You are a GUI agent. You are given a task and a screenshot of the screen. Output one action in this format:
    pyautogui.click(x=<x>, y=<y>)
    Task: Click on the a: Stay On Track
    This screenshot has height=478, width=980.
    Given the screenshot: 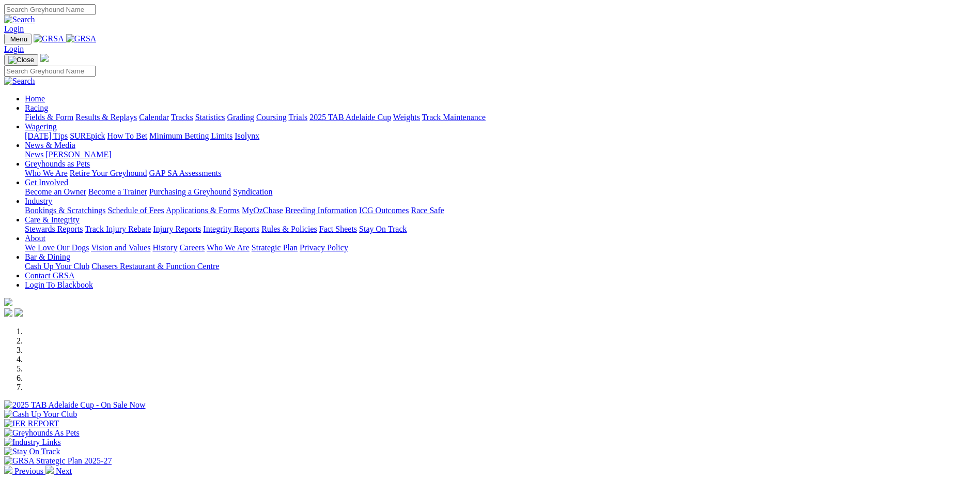 What is the action you would take?
    pyautogui.click(x=383, y=228)
    